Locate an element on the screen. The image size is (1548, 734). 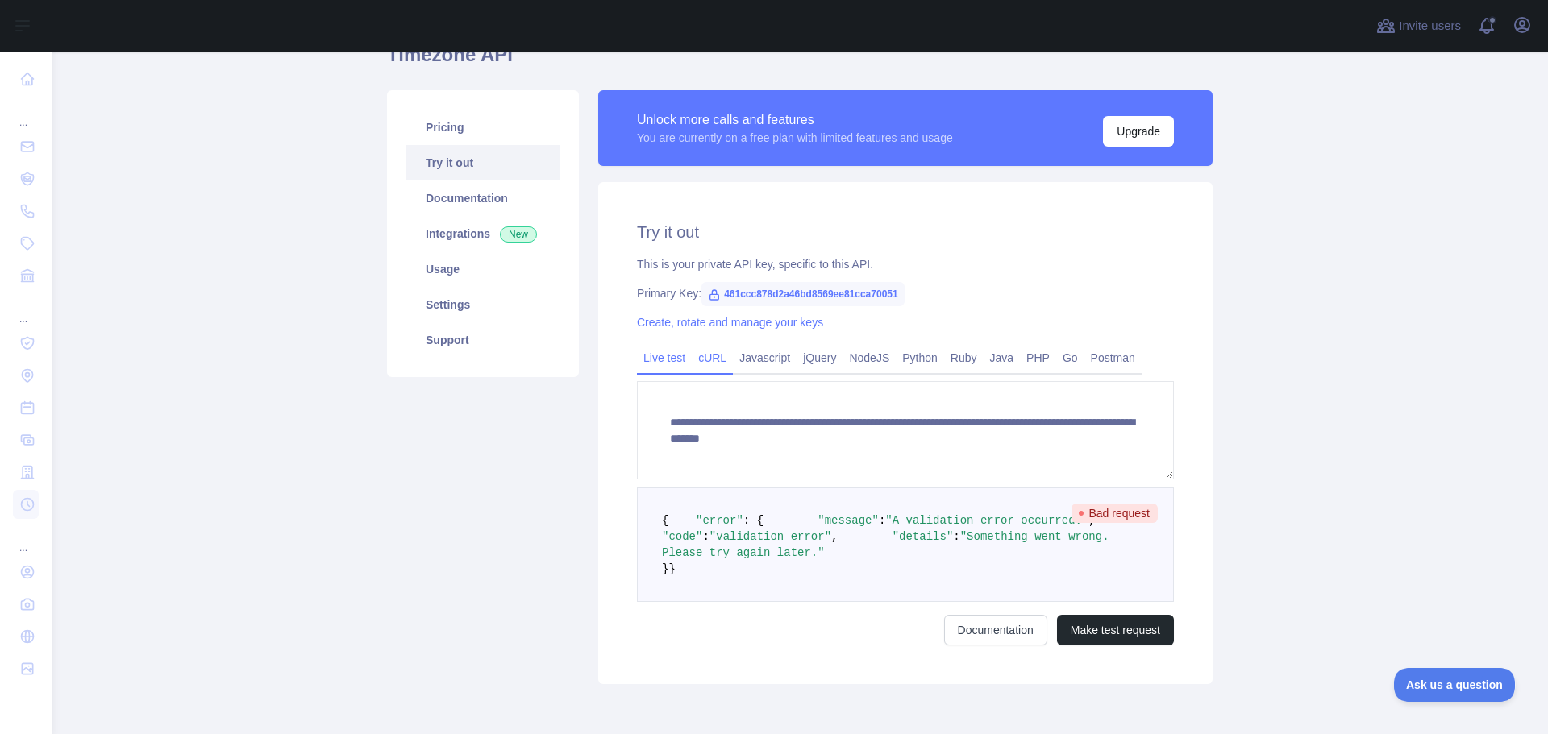
div: Primary Key: is located at coordinates (905, 293).